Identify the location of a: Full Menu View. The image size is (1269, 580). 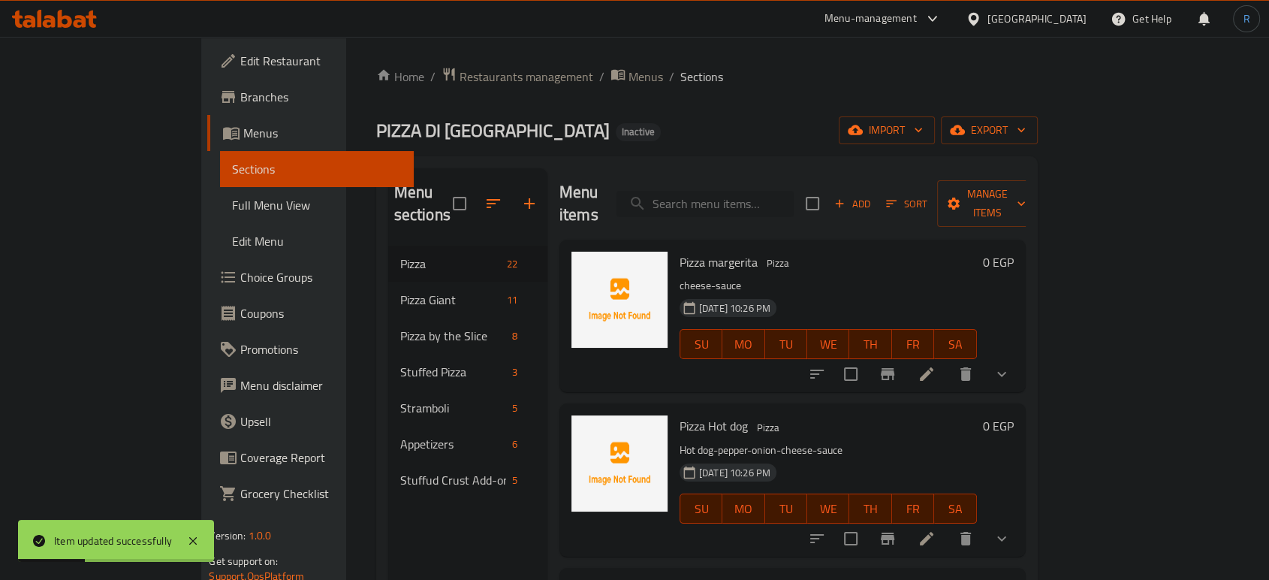
(316, 205).